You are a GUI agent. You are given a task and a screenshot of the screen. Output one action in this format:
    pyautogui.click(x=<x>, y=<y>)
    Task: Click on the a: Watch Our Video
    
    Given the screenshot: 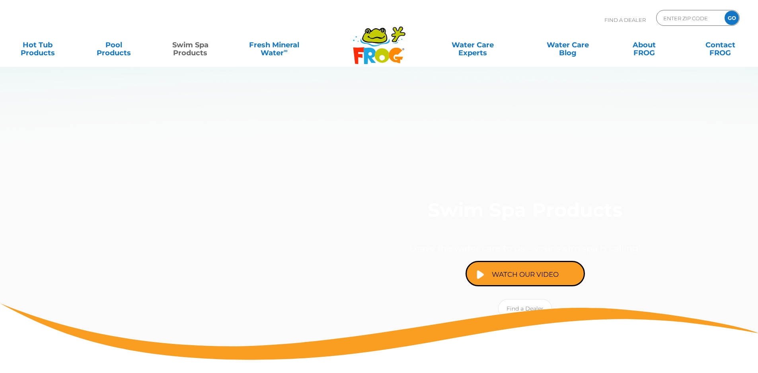 What is the action you would take?
    pyautogui.click(x=525, y=274)
    